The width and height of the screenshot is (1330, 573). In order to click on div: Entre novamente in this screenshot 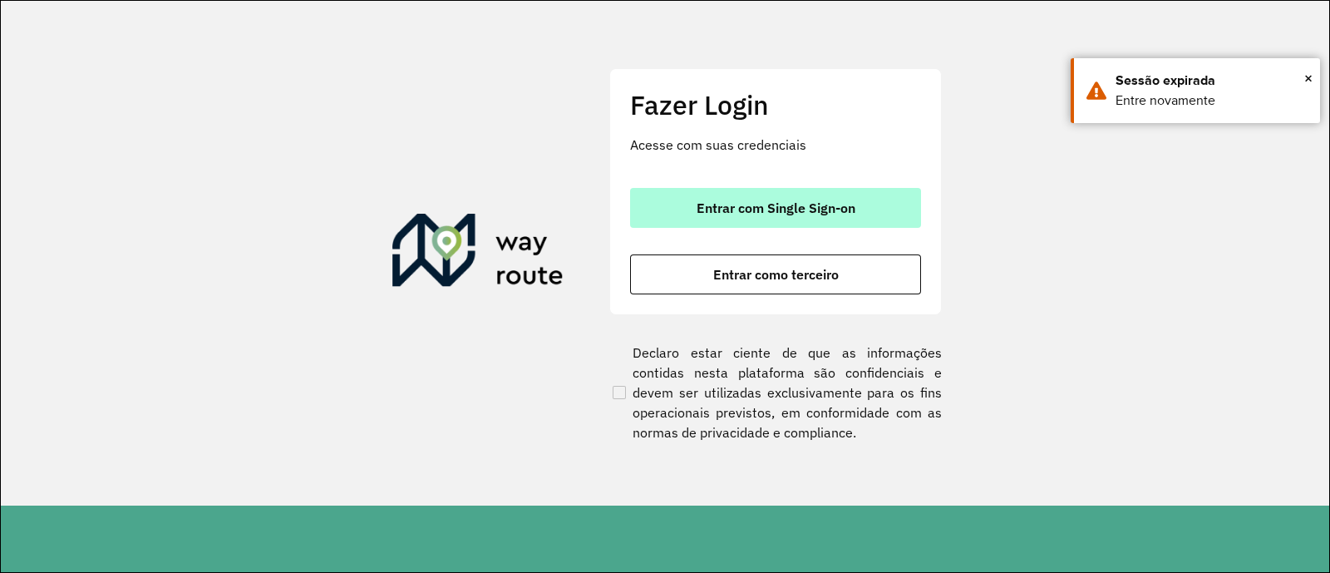, I will do `click(1211, 101)`.